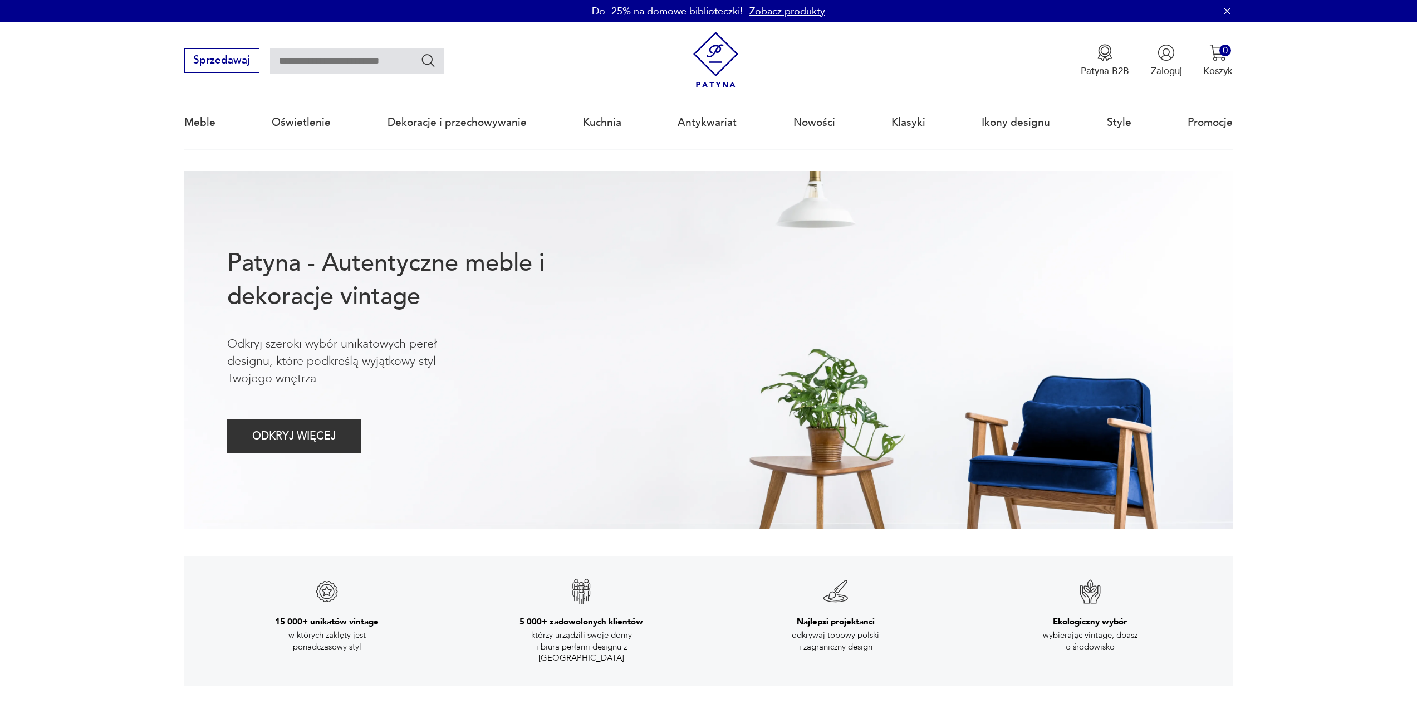  Describe the element at coordinates (1119, 122) in the screenshot. I see `a: Style` at that location.